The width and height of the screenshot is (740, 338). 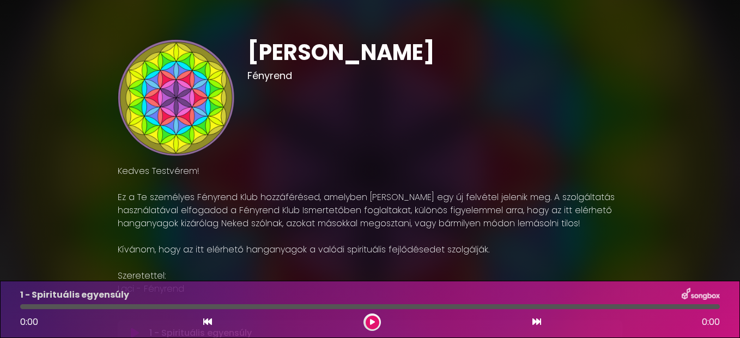 What do you see at coordinates (176, 98) in the screenshot?
I see `img: tZdHPxKtS5WkpfQ2P9l4` at bounding box center [176, 98].